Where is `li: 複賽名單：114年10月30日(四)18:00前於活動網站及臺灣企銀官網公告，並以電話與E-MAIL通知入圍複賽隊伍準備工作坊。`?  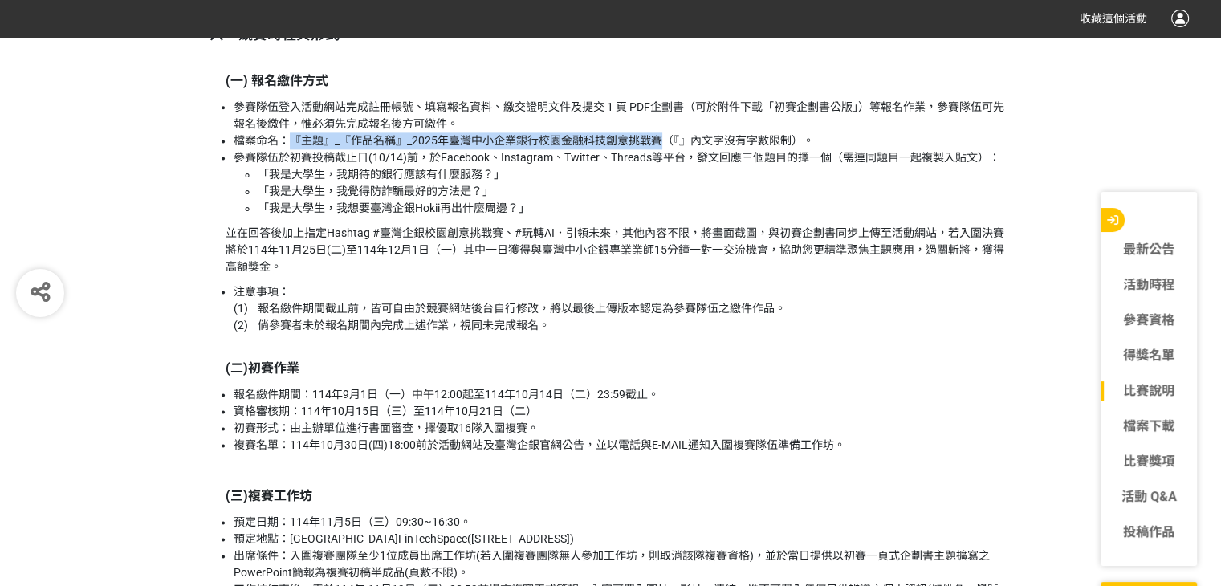
li: 複賽名單：114年10月30日(四)18:00前於活動網站及臺灣企銀官網公告，並以電話與E-MAIL通知入圍複賽隊伍準備工作坊。 is located at coordinates (623, 445).